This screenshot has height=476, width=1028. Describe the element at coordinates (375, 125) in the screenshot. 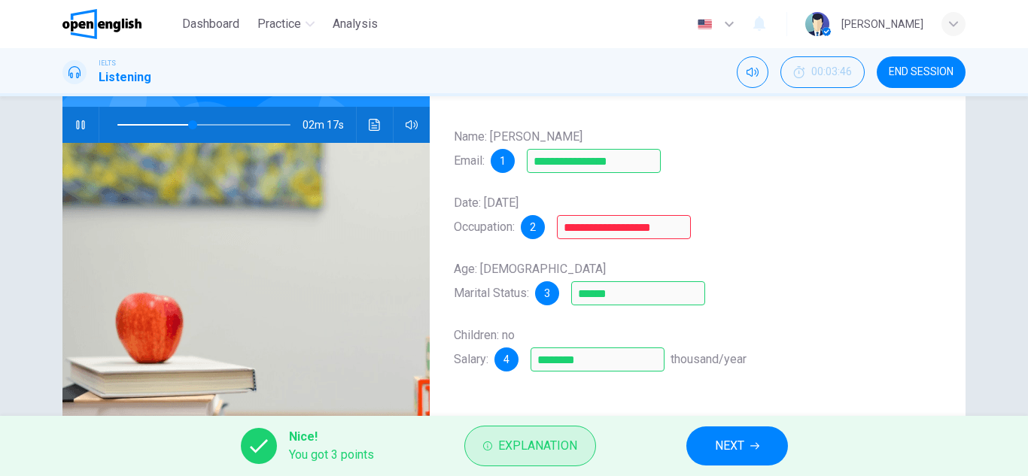

I see `button: Click to see the audio transcription` at that location.